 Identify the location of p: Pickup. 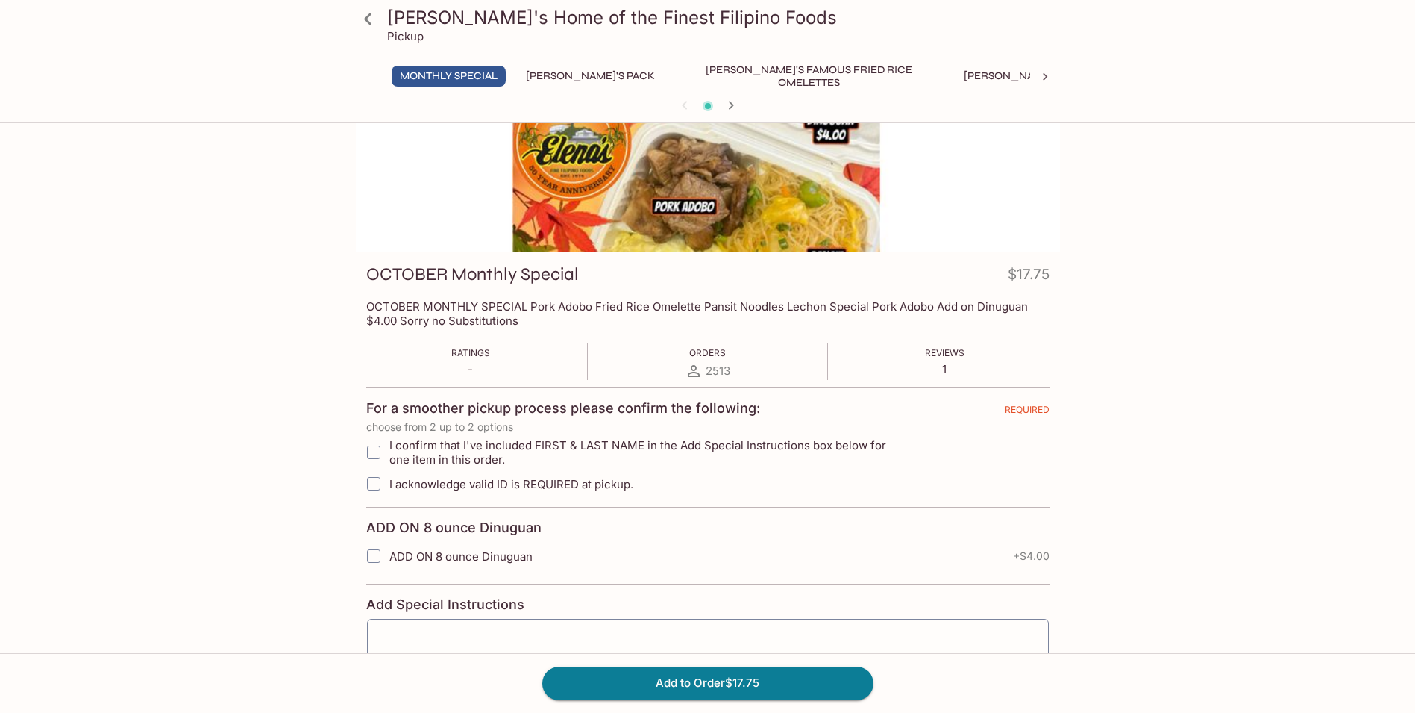
(405, 36).